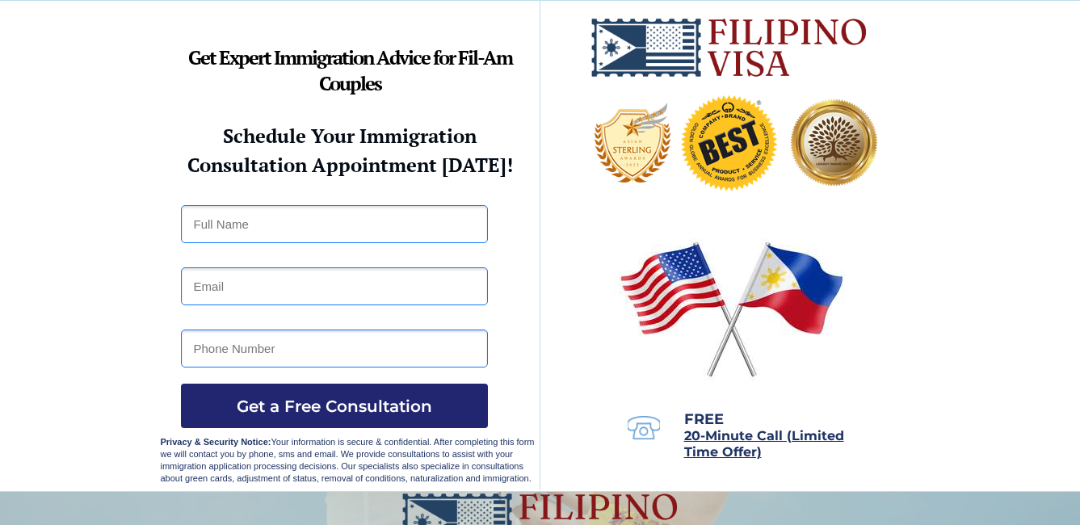 The width and height of the screenshot is (1080, 525). I want to click on span: Your information is secure & confidential. After completing this form we will contact you by phon..., so click(347, 460).